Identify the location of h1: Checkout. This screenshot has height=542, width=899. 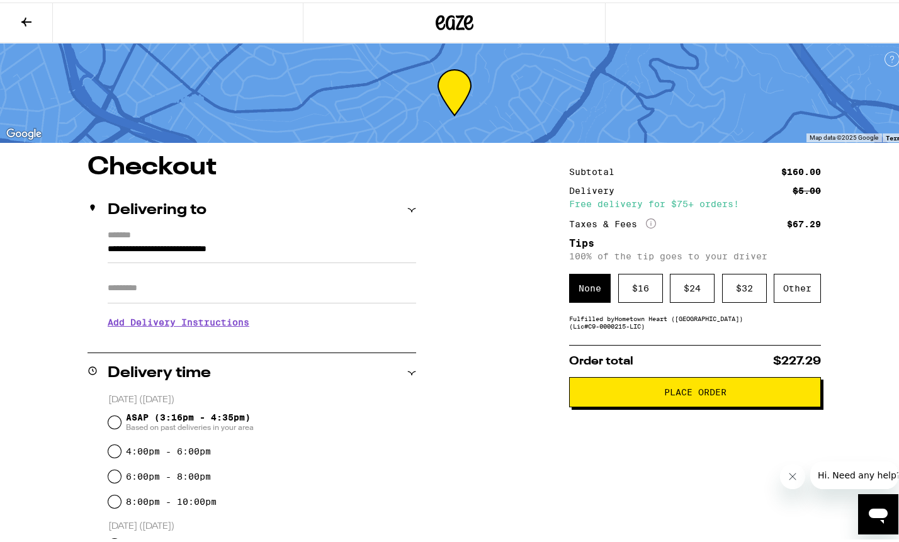
(252, 165).